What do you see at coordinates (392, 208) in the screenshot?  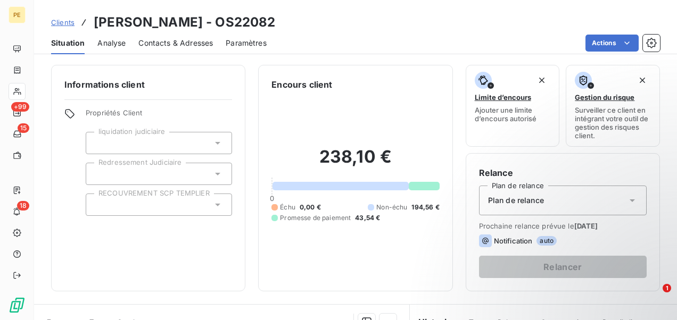 I see `span: Non-échu` at bounding box center [392, 208].